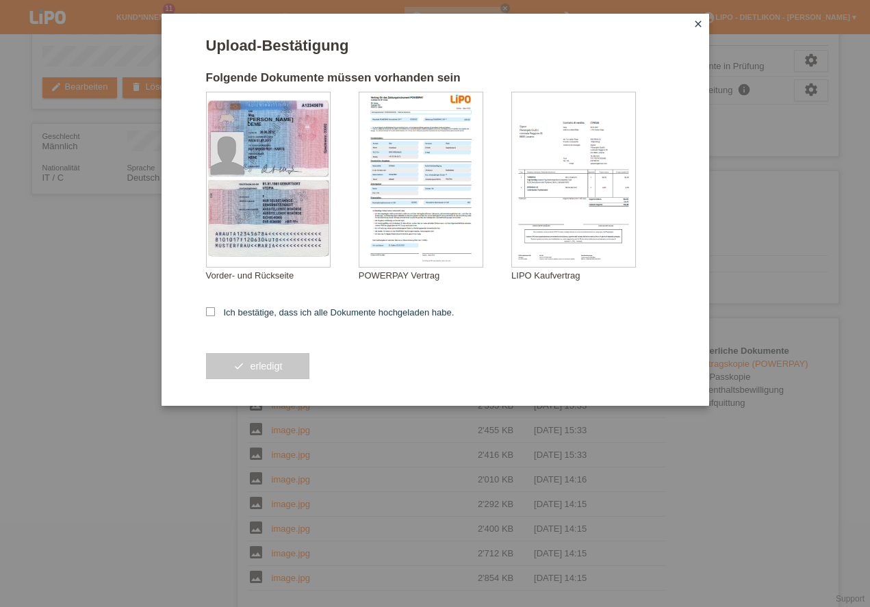  What do you see at coordinates (258, 366) in the screenshot?
I see `button: check erledigt` at bounding box center [258, 366].